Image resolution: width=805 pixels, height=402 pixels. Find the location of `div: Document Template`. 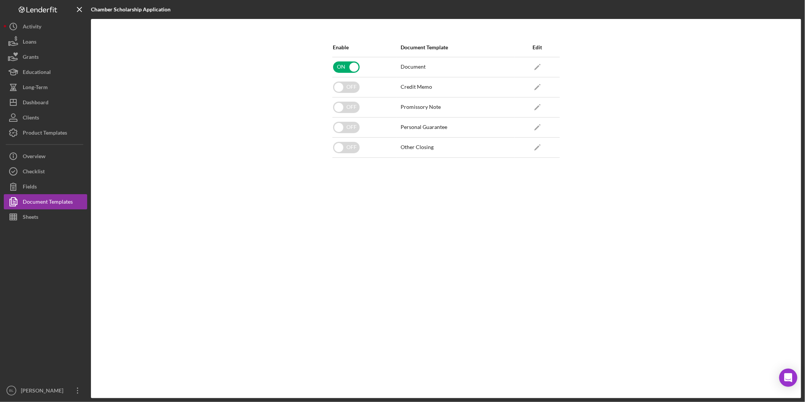

div: Document Template is located at coordinates (424, 47).